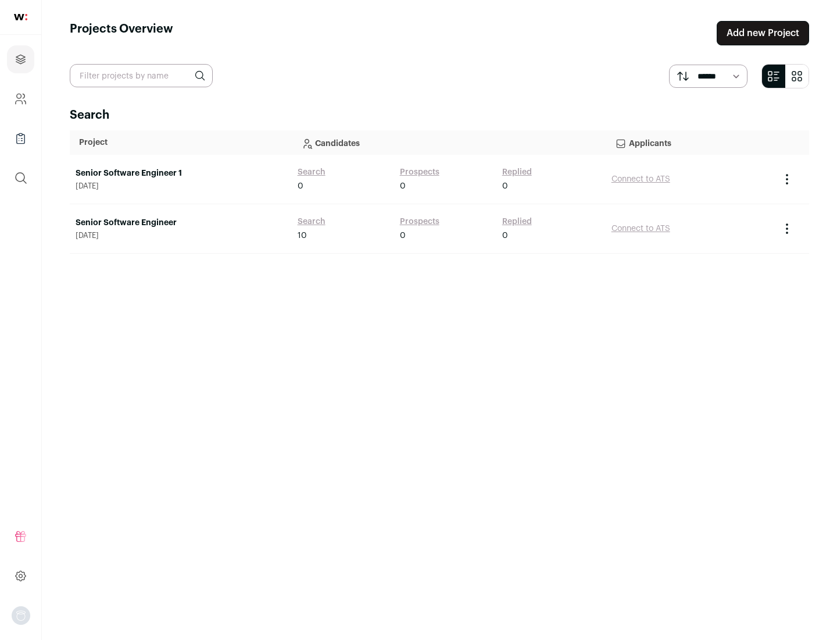 The width and height of the screenshot is (837, 640). I want to click on p: Applicants, so click(690, 142).